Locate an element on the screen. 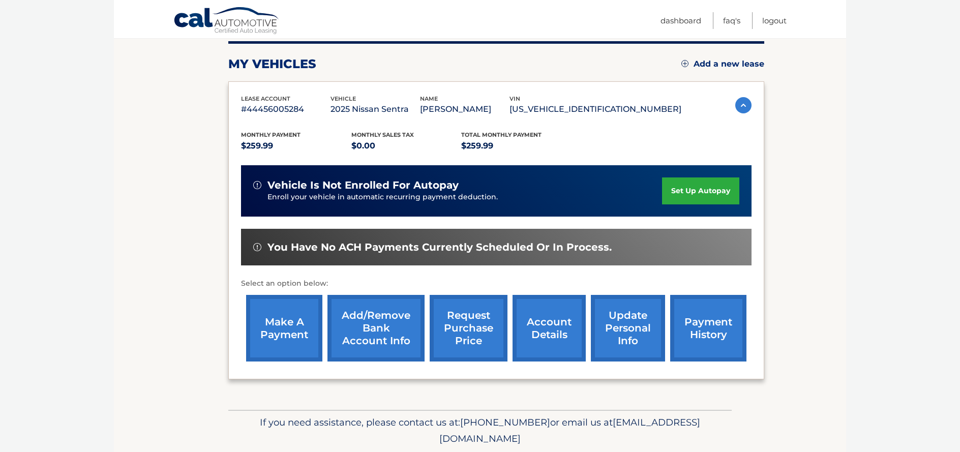 Image resolution: width=960 pixels, height=452 pixels. img: add.svg is located at coordinates (685, 64).